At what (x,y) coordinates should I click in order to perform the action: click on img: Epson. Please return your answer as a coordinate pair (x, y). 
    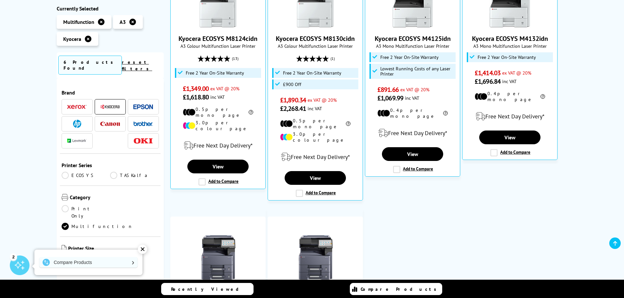
    Looking at the image, I should click on (143, 107).